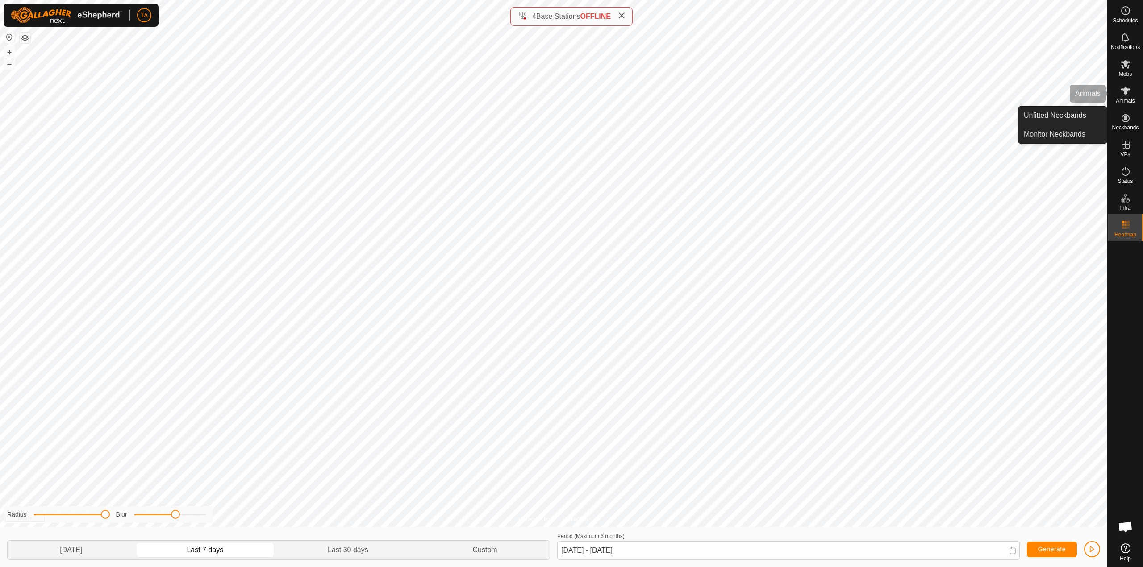 The image size is (1143, 567). Describe the element at coordinates (9, 38) in the screenshot. I see `button: Reset Map` at that location.